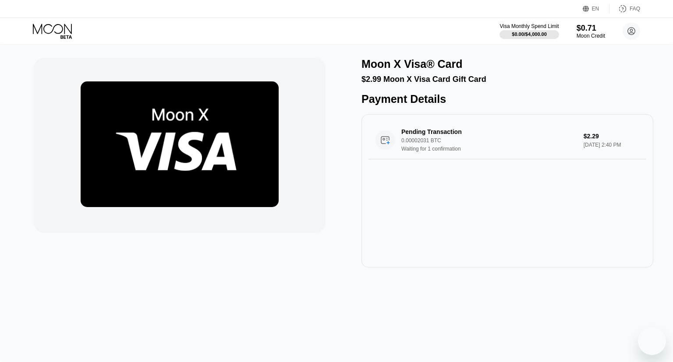 The height and width of the screenshot is (362, 673). What do you see at coordinates (591, 28) in the screenshot?
I see `div: $0.71` at bounding box center [591, 28].